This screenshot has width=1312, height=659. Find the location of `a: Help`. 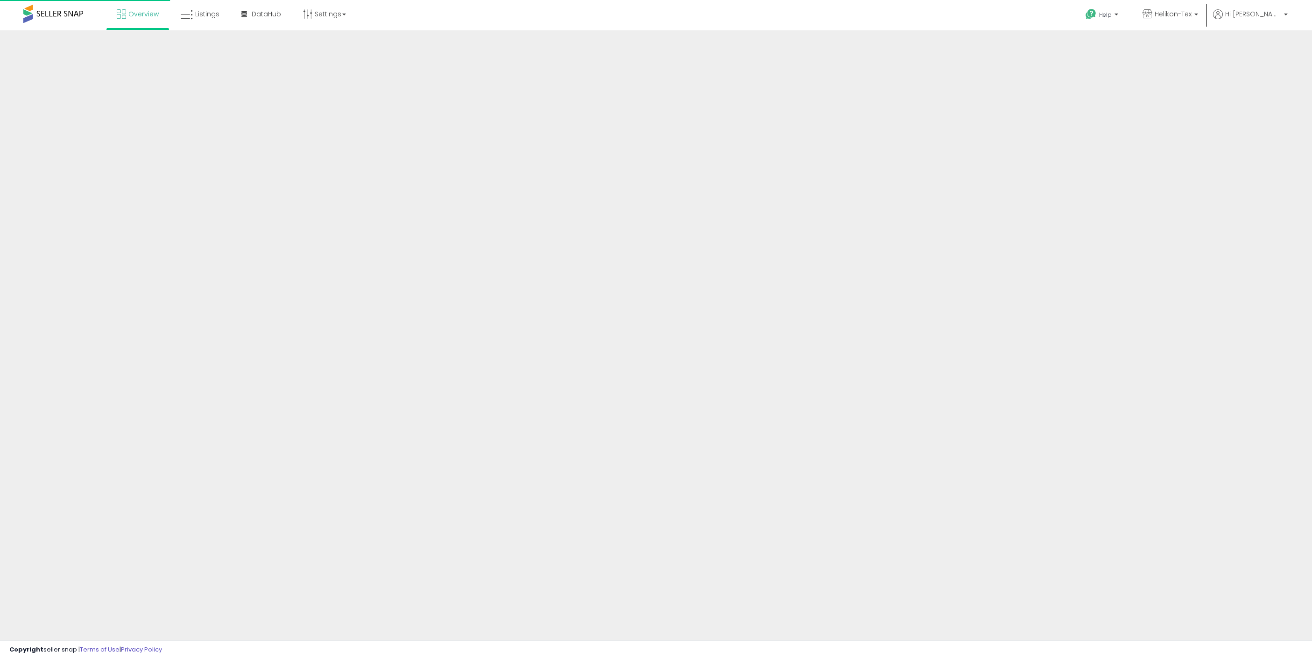

a: Help is located at coordinates (1103, 16).